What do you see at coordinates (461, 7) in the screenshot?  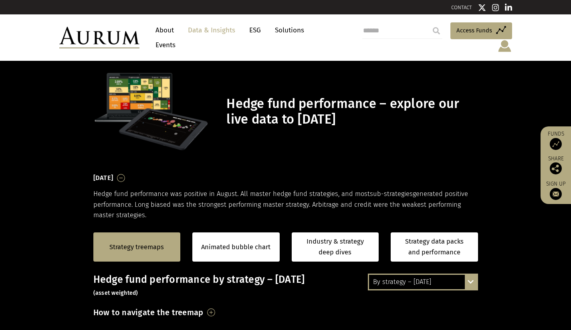 I see `a: CONTACT` at bounding box center [461, 7].